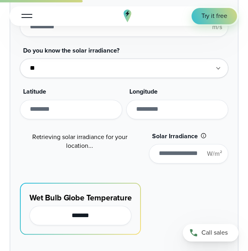  Describe the element at coordinates (175, 136) in the screenshot. I see `span: Solar Irradiance` at that location.